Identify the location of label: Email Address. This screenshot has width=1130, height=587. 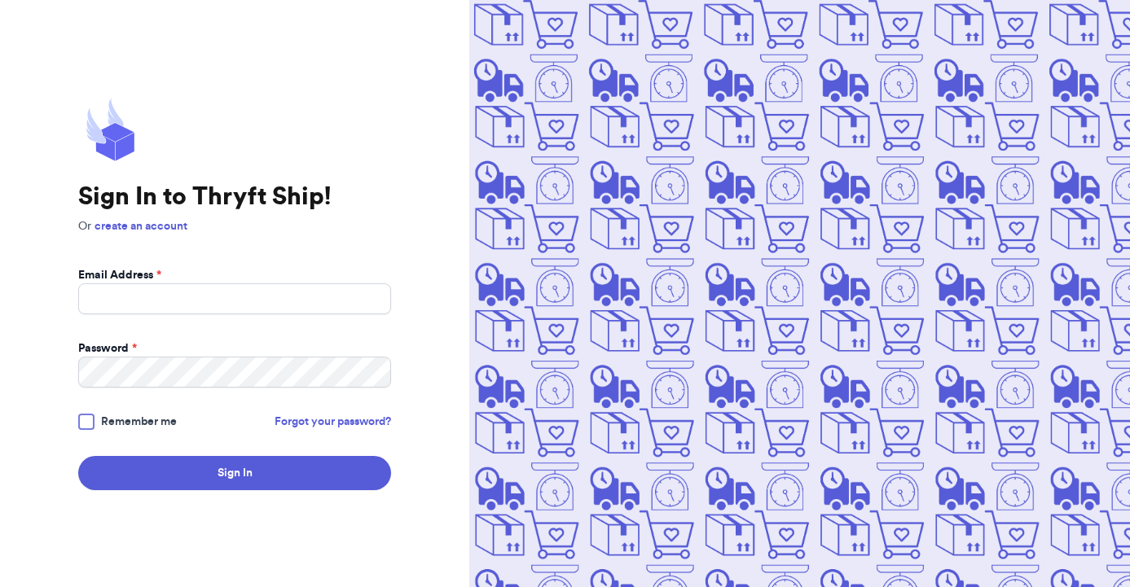
(120, 275).